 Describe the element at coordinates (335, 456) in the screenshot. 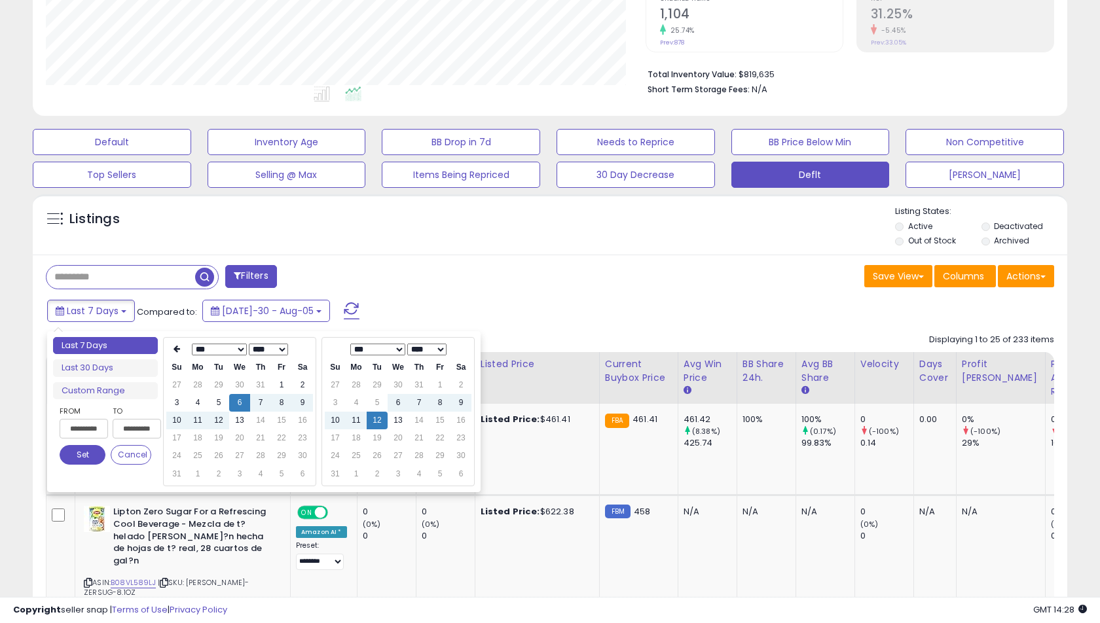

I see `td: 24` at that location.